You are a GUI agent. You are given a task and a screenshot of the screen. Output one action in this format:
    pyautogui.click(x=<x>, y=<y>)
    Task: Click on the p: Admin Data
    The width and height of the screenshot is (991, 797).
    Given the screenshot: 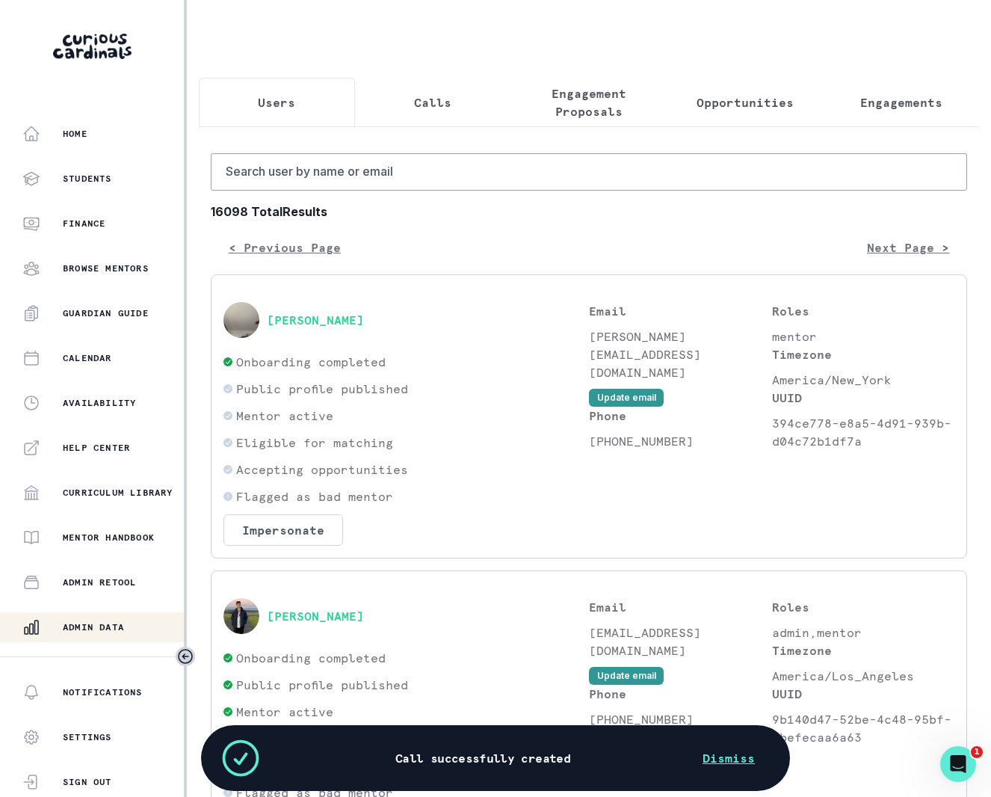 What is the action you would take?
    pyautogui.click(x=93, y=627)
    